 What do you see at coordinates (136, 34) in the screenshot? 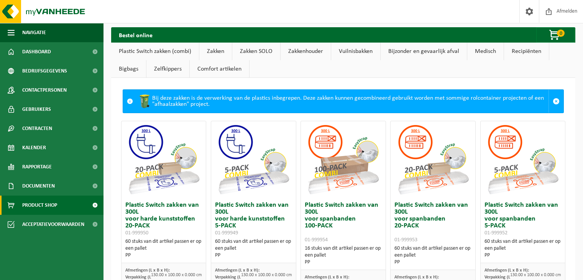
I see `h2: Bestel online` at bounding box center [136, 34].